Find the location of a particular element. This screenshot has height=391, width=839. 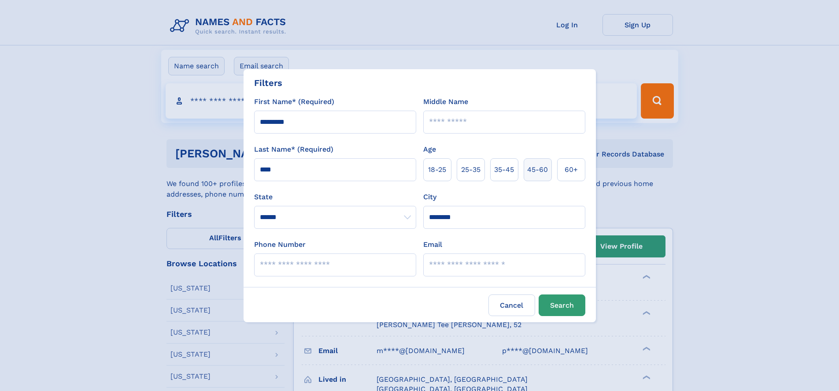

span: 45‑60 is located at coordinates (537, 170).